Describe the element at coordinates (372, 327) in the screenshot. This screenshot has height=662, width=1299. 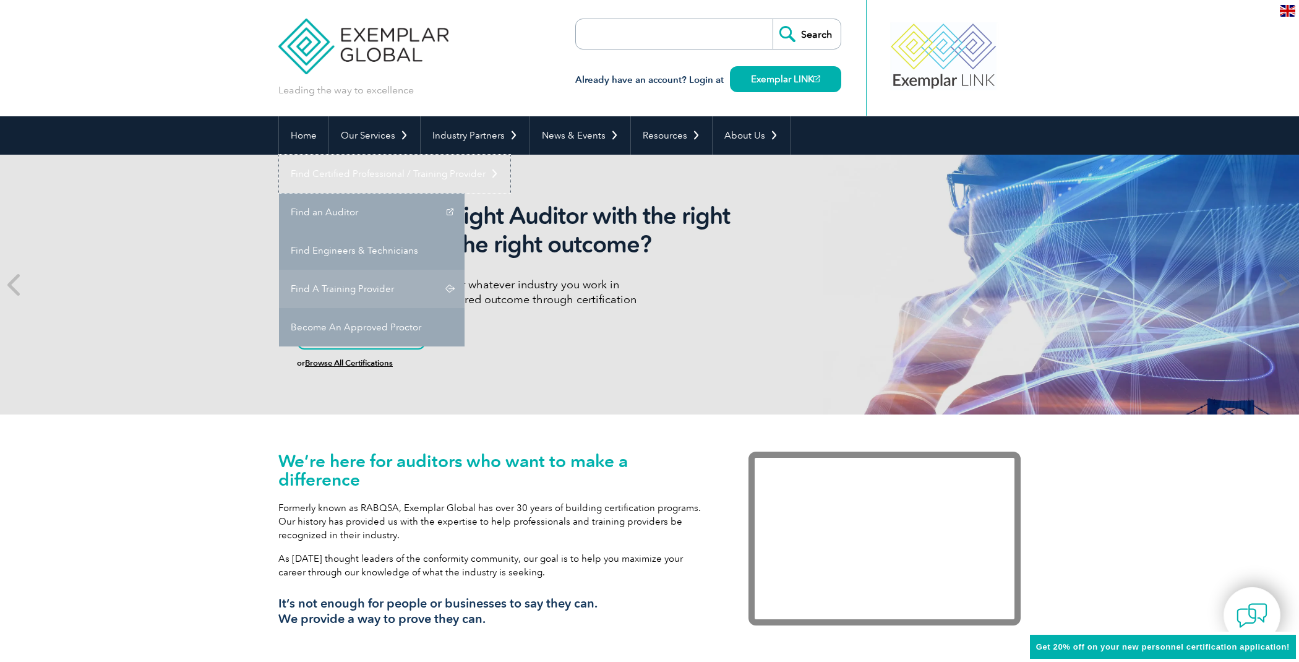
I see `a: Become An Approved Proctor` at that location.